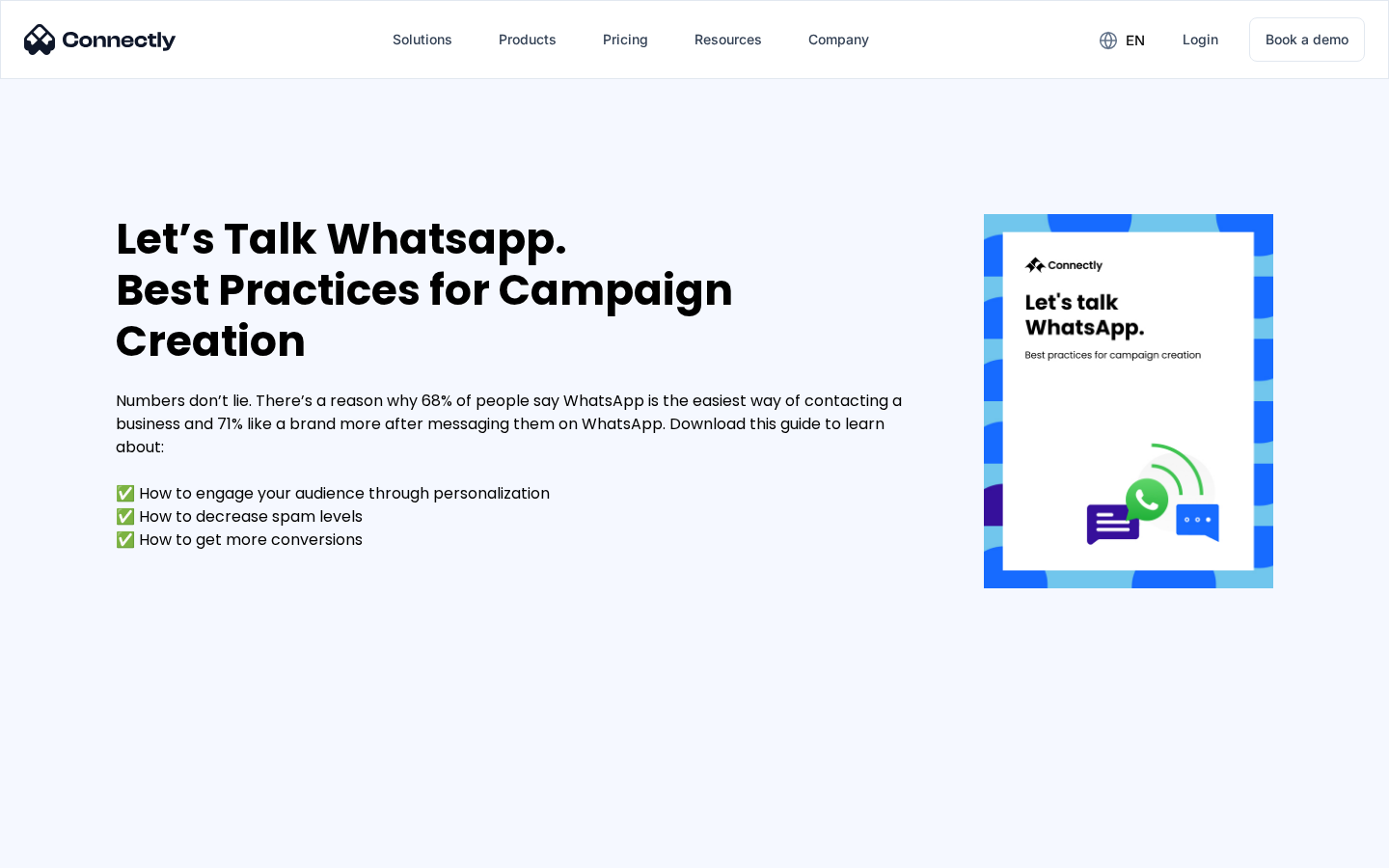 The image size is (1389, 868). I want to click on a: Login, so click(1200, 40).